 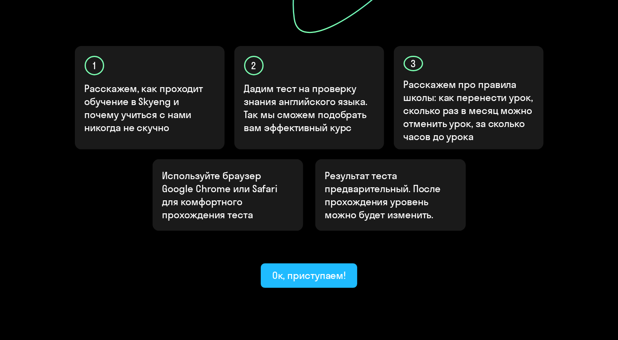 What do you see at coordinates (469, 110) in the screenshot?
I see `p: Расскажем про правила школы: как перенести урок, сколько раз в месяц можно отменить урок, за скол...` at bounding box center [469, 110].